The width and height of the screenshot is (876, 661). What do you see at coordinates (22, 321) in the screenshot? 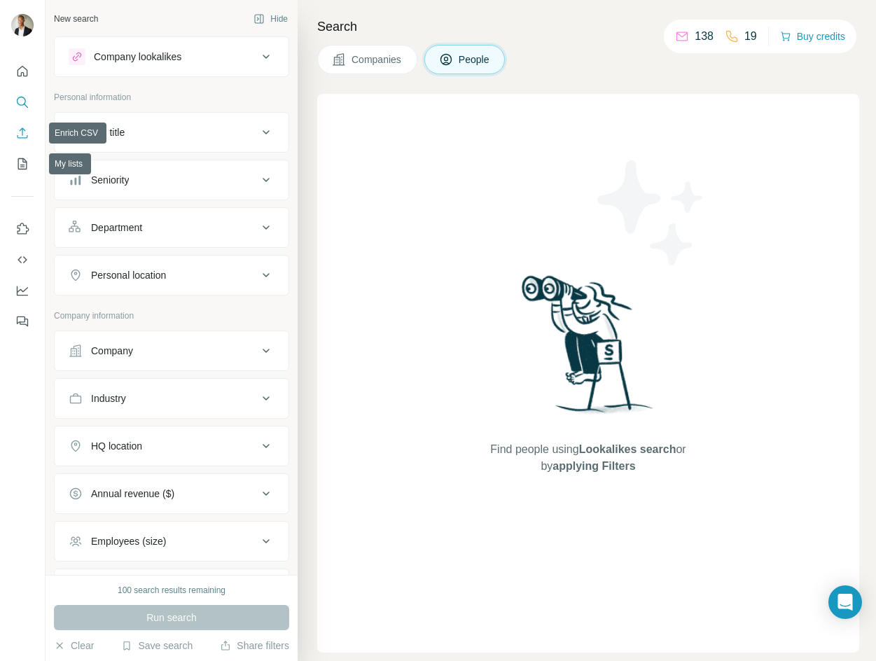
I see `button: Feedback` at bounding box center [22, 321].